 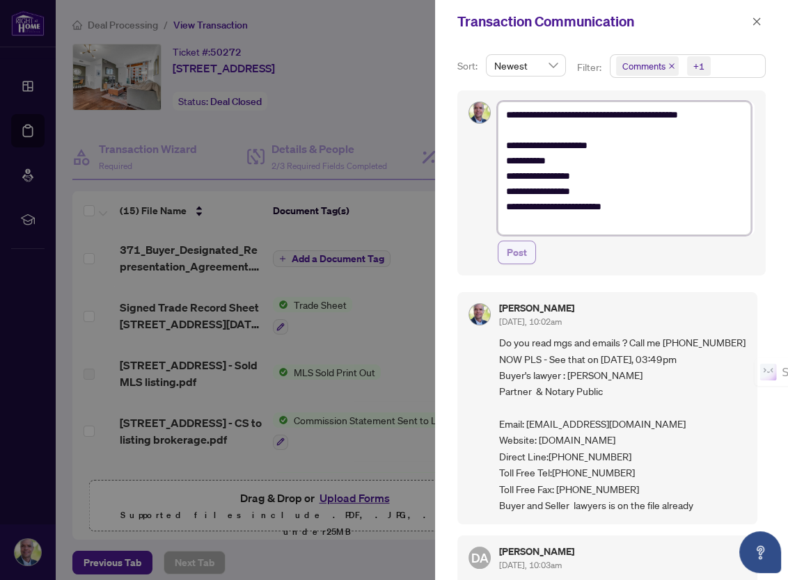 I want to click on button: Post, so click(x=516, y=253).